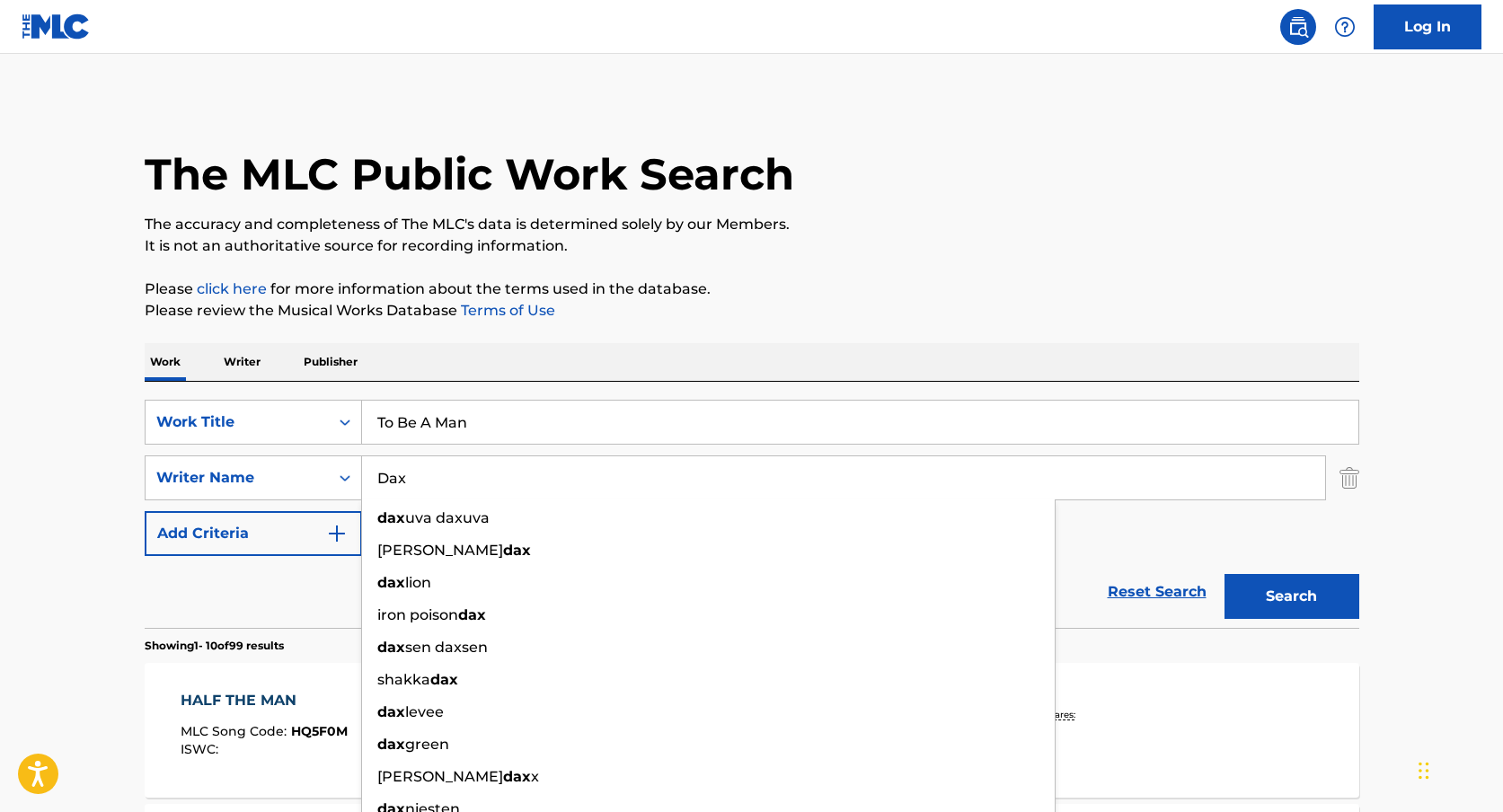 This screenshot has width=1503, height=812. What do you see at coordinates (752, 290) in the screenshot?
I see `p: Please for more information about the terms used in the database.` at bounding box center [752, 290].